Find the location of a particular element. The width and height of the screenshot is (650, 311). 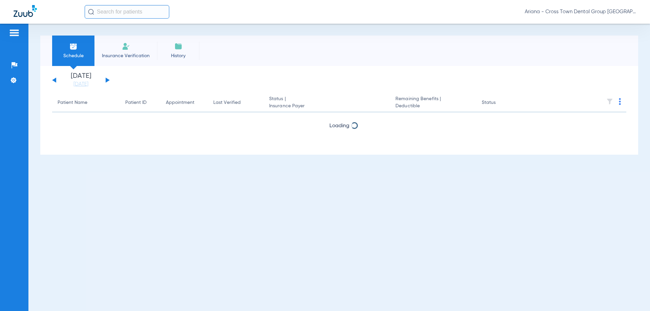

th: Status | is located at coordinates (327, 103).